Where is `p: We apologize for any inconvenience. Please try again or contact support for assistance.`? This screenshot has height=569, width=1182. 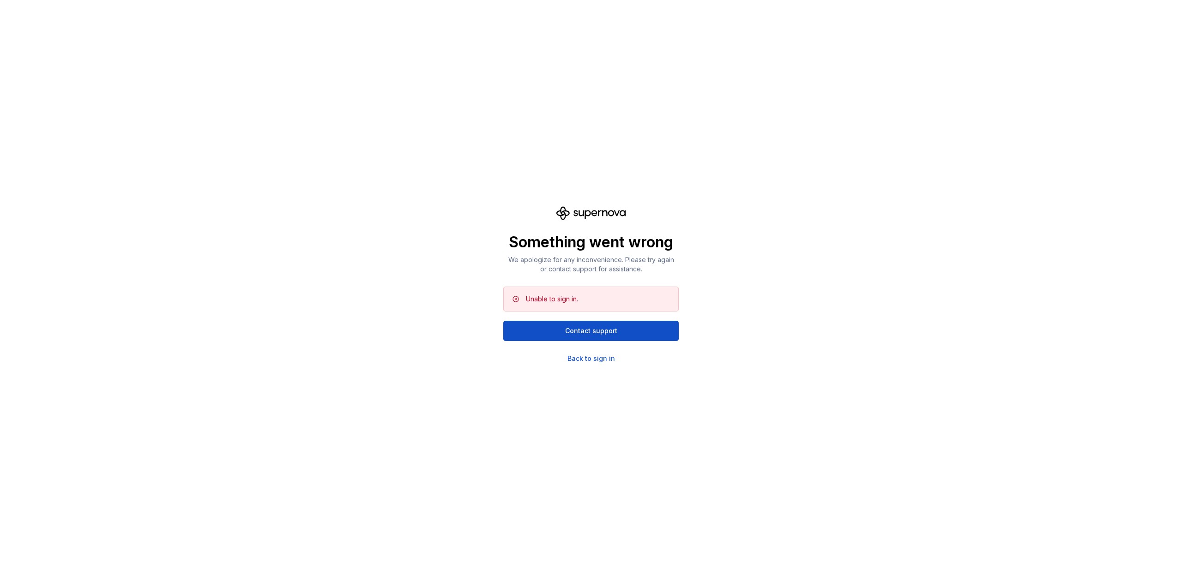 p: We apologize for any inconvenience. Please try again or contact support for assistance. is located at coordinates (591, 265).